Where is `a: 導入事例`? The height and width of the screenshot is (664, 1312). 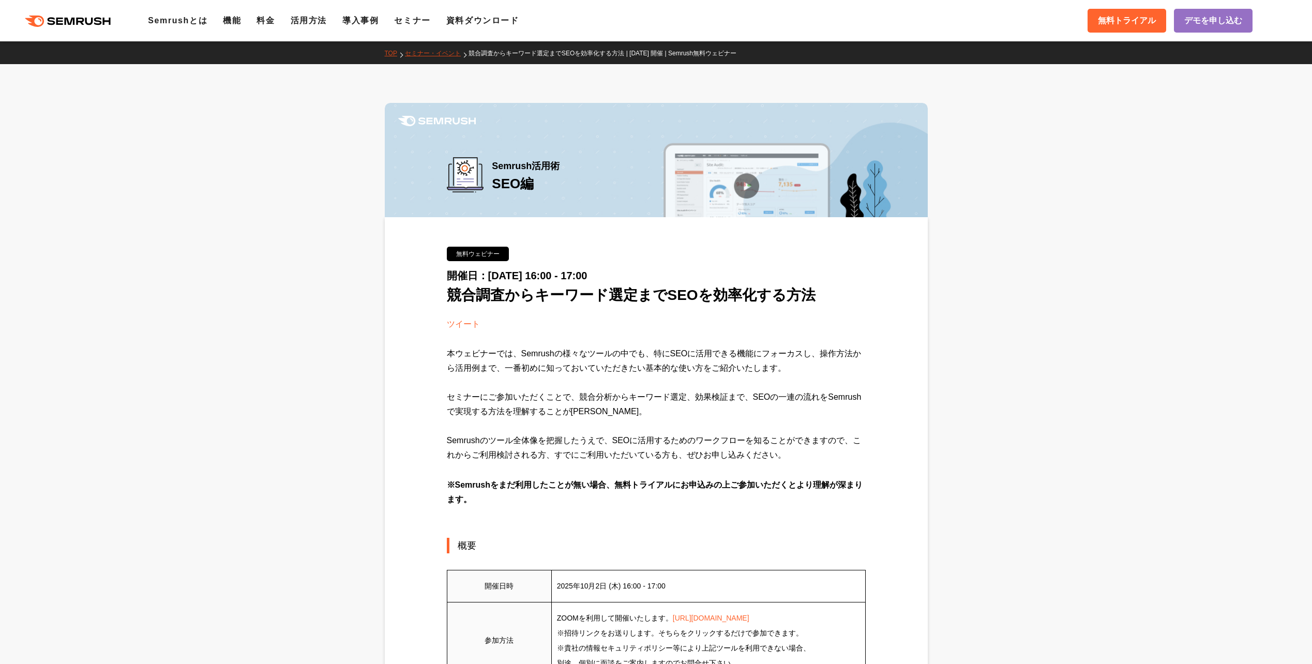 a: 導入事例 is located at coordinates (360, 20).